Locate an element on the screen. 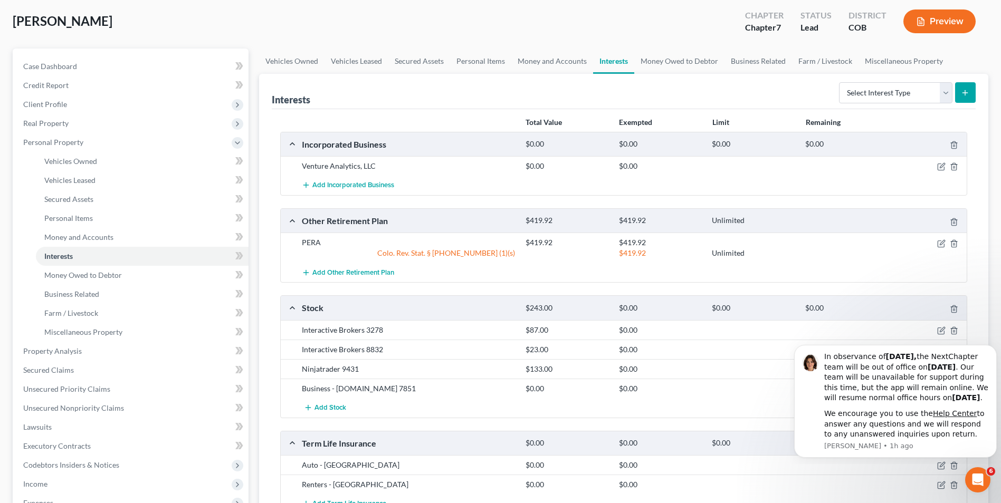 The height and width of the screenshot is (503, 1001). span: Property Analysis is located at coordinates (52, 351).